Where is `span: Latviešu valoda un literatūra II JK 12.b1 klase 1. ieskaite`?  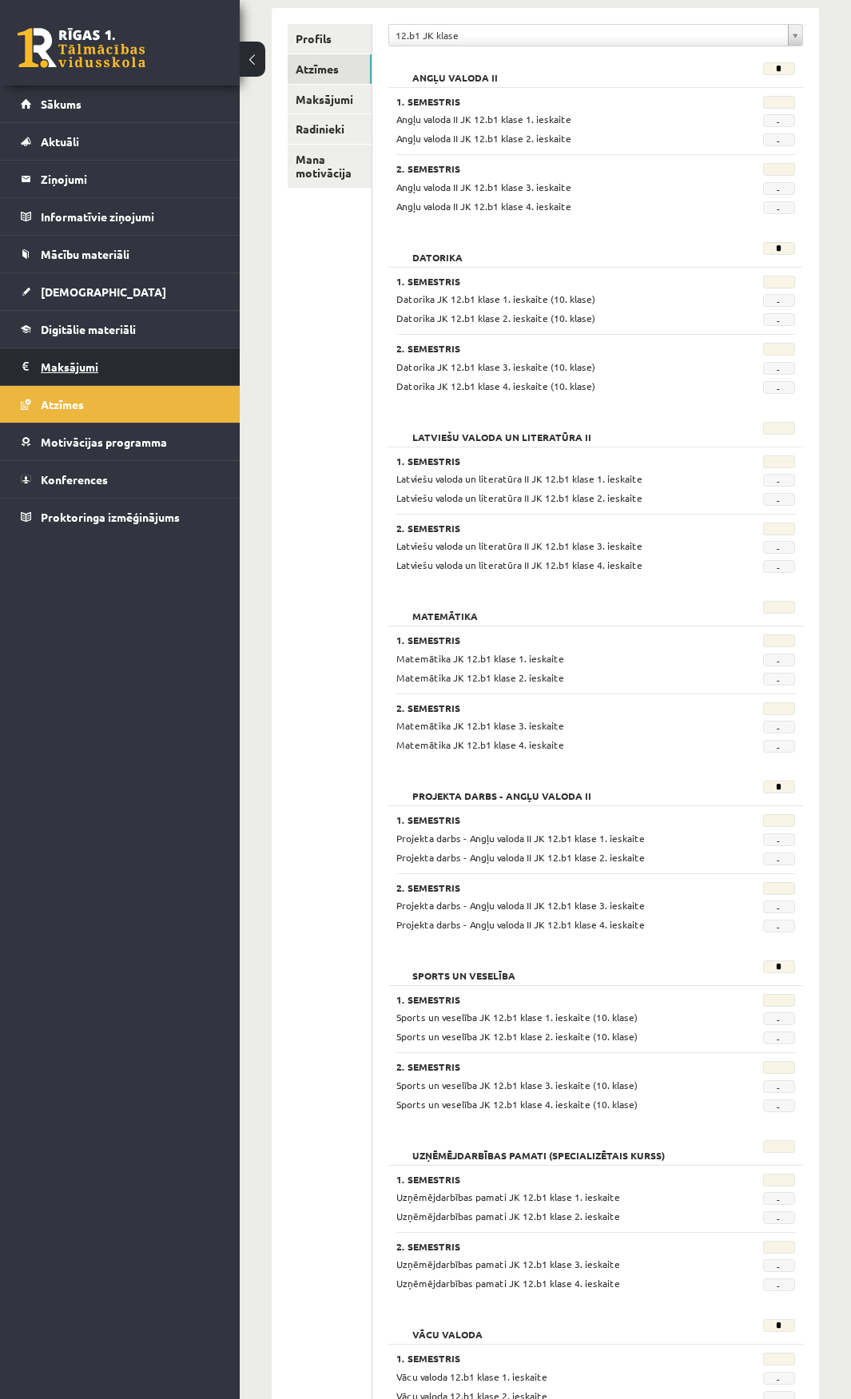
span: Latviešu valoda un literatūra II JK 12.b1 klase 1. ieskaite is located at coordinates (519, 479).